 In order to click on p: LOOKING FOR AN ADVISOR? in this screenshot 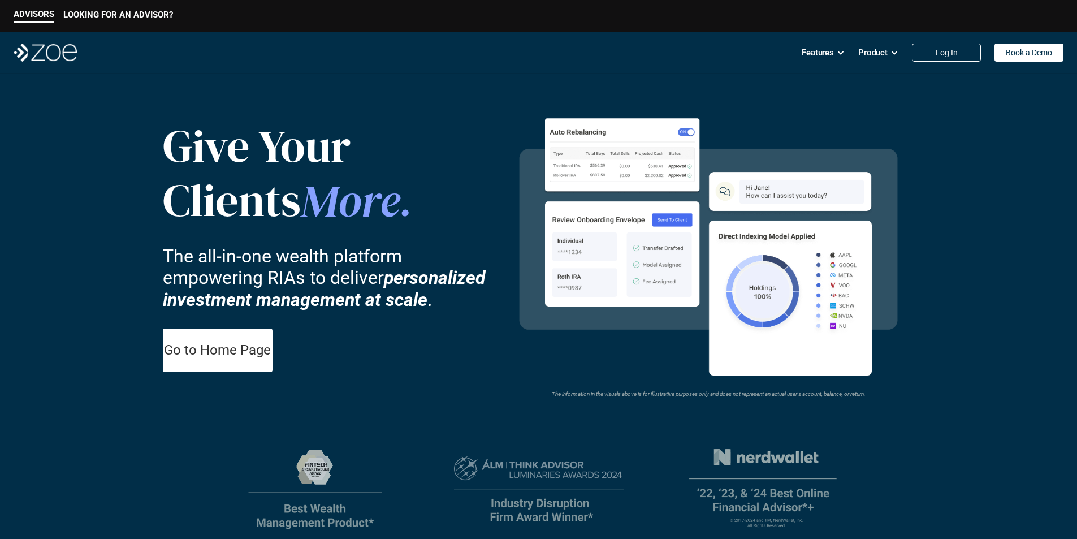, I will do `click(118, 15)`.